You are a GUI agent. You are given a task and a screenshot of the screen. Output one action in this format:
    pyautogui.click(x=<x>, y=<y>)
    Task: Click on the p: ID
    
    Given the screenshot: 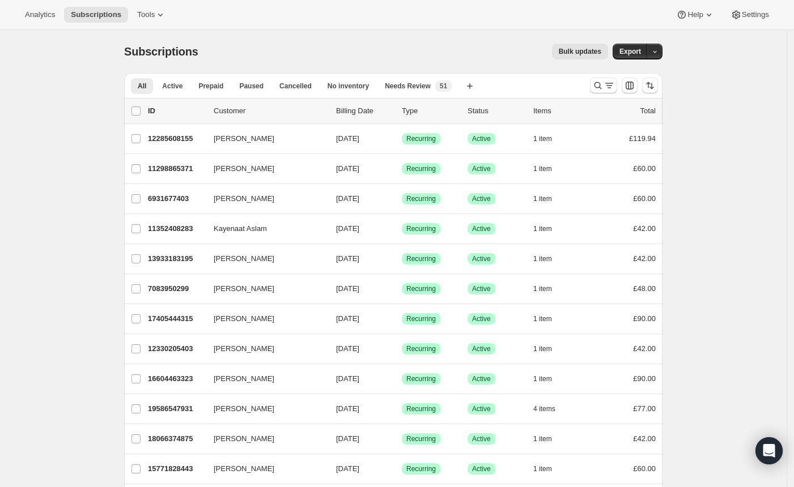 What is the action you would take?
    pyautogui.click(x=176, y=111)
    